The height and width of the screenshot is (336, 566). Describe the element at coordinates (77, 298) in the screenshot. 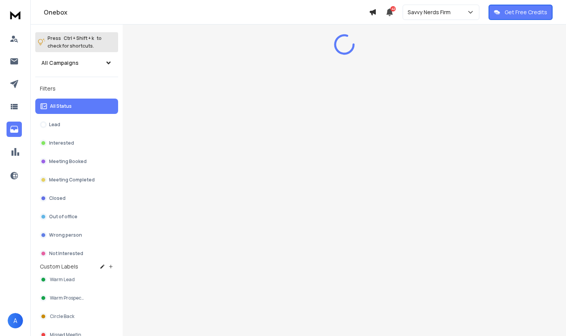

I see `button: Warm Prospects` at that location.